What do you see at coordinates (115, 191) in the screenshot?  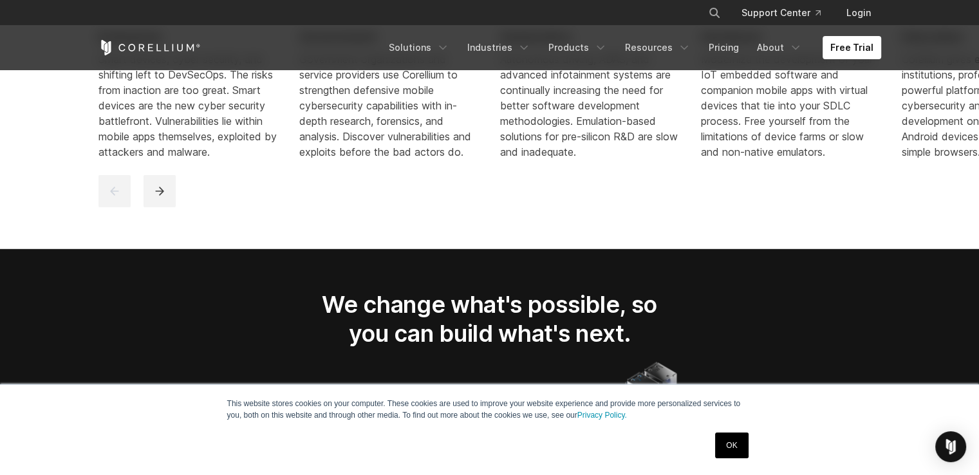 I see `button: previous` at bounding box center [115, 191].